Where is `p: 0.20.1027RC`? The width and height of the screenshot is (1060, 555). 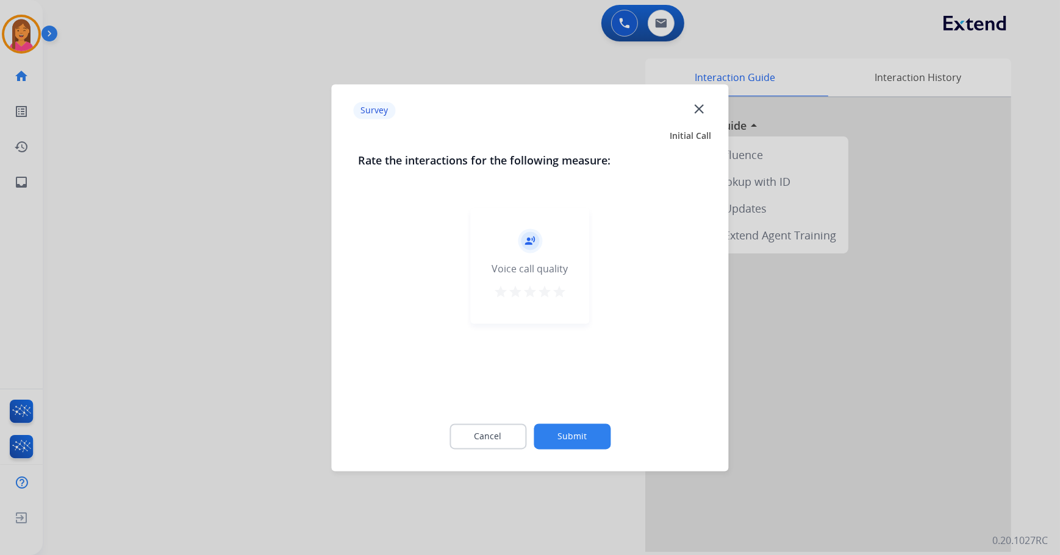
p: 0.20.1027RC is located at coordinates (1020, 541).